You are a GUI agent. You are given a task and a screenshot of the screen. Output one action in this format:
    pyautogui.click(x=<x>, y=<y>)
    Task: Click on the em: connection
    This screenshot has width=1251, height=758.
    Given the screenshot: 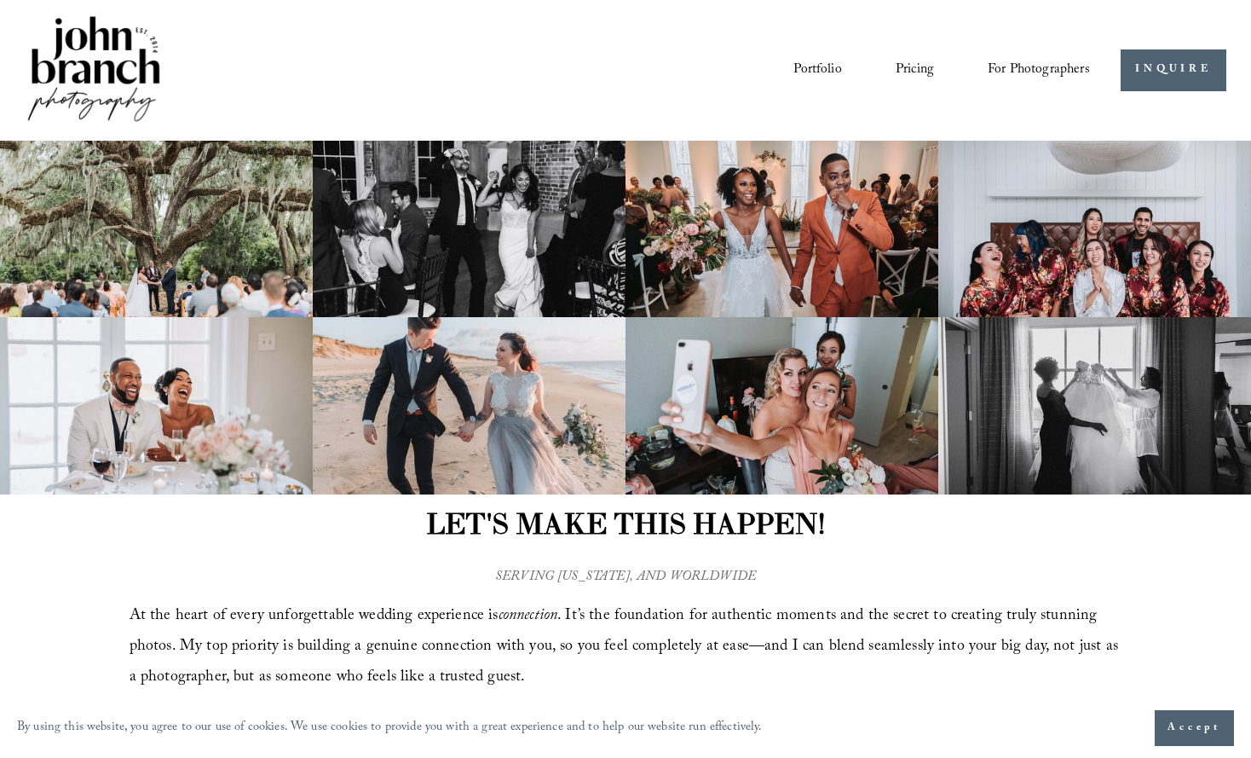 What is the action you would take?
    pyautogui.click(x=529, y=616)
    